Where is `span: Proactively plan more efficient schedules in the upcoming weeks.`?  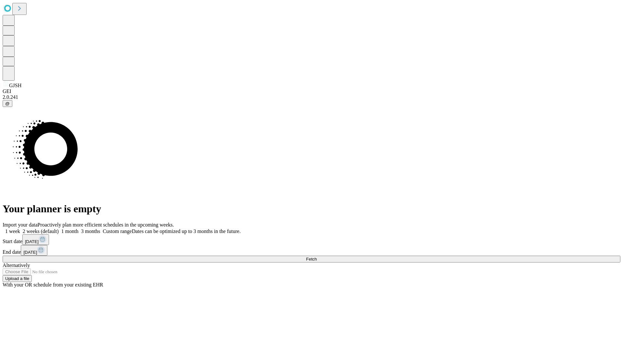 span: Proactively plan more efficient schedules in the upcoming weeks. is located at coordinates (106, 225).